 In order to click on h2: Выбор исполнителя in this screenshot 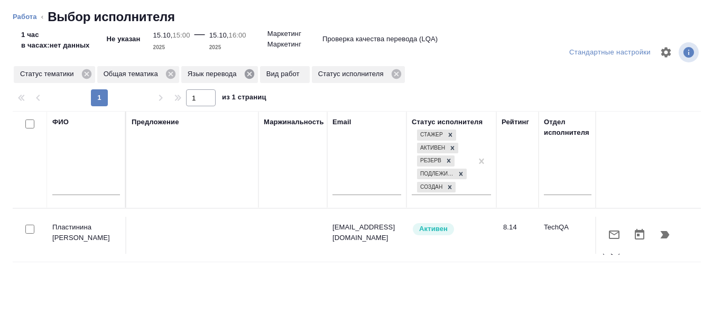, I will do `click(111, 17)`.